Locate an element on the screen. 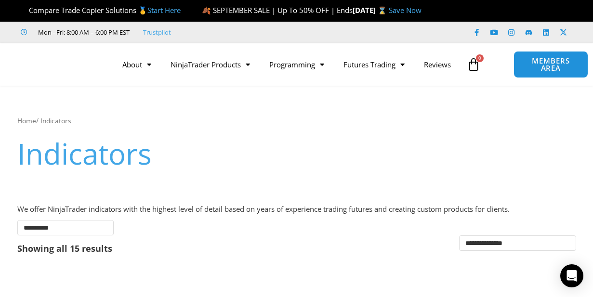 The height and width of the screenshot is (297, 593). a: Home is located at coordinates (26, 120).